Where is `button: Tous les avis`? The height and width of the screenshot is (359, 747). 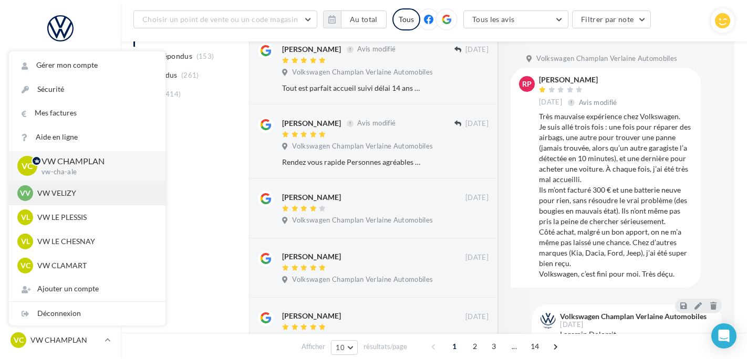
button: Tous les avis is located at coordinates (516, 19).